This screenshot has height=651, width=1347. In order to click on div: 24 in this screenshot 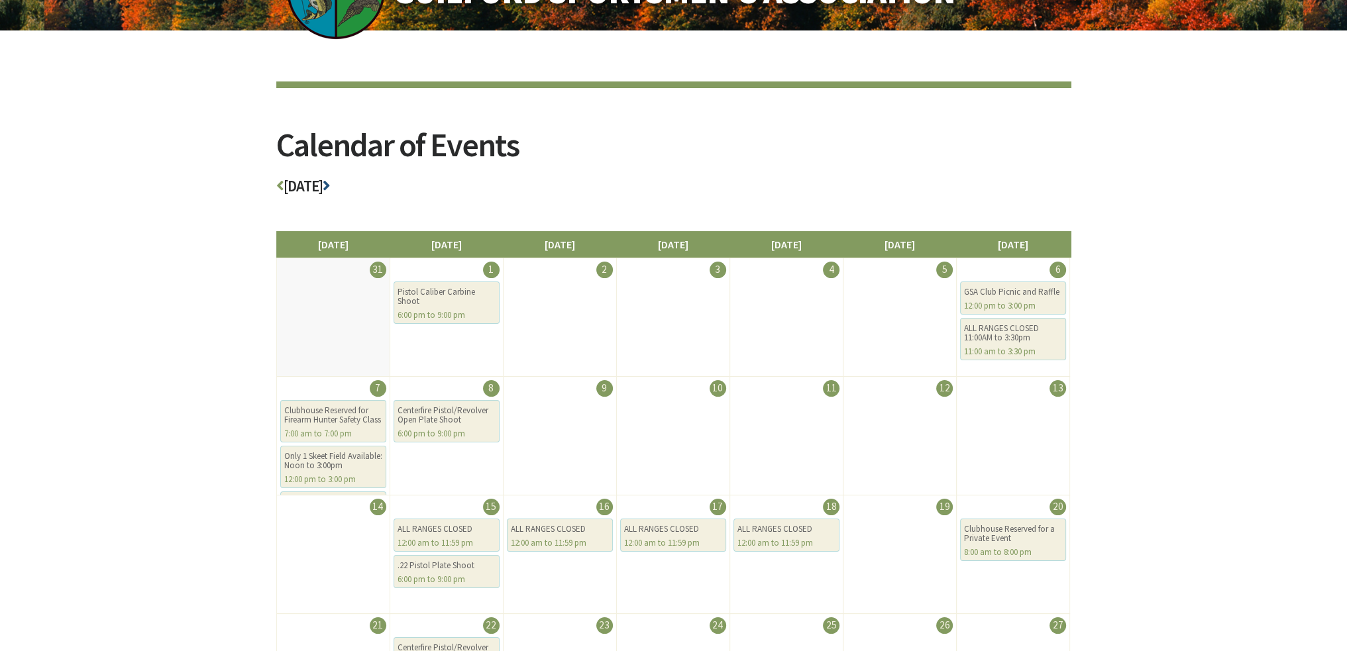, I will do `click(717, 625)`.